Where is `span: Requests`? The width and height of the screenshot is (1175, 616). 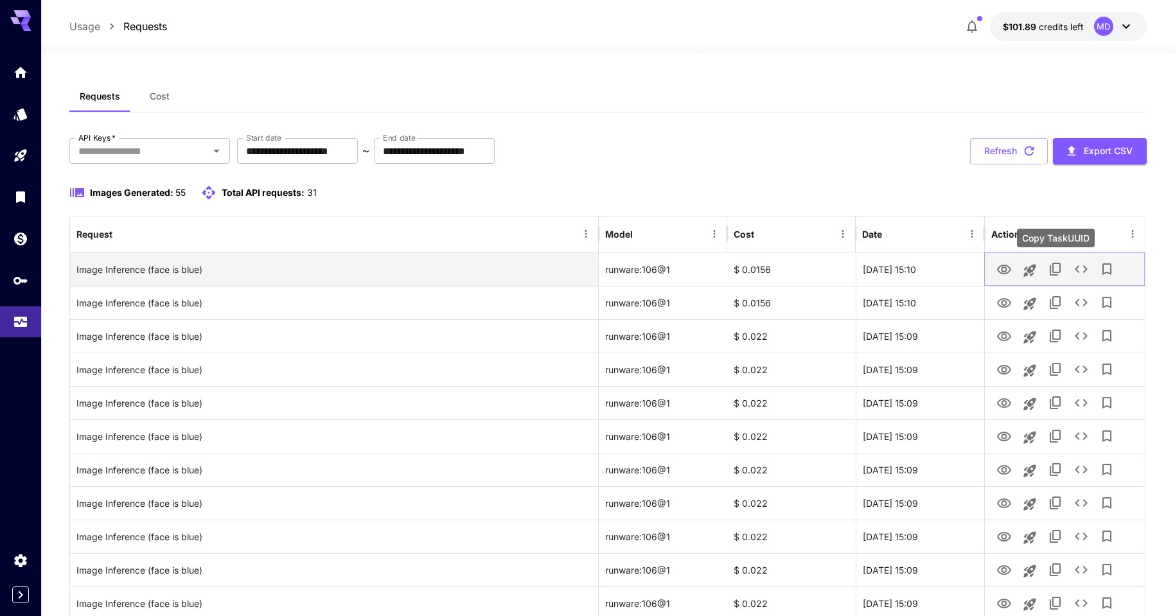 span: Requests is located at coordinates (100, 96).